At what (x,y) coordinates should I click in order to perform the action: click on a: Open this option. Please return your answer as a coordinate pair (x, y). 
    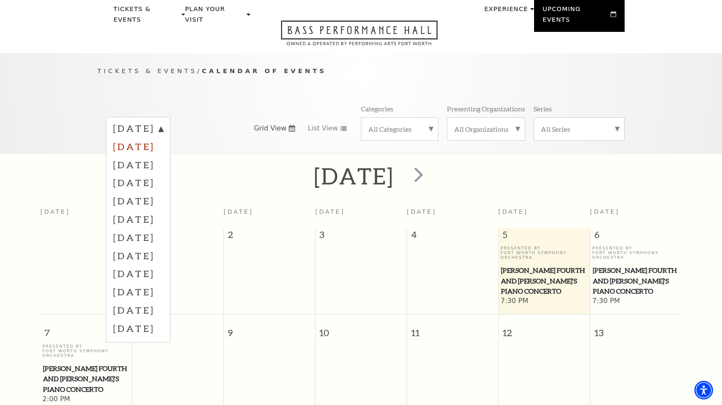
    Looking at the image, I should click on (359, 37).